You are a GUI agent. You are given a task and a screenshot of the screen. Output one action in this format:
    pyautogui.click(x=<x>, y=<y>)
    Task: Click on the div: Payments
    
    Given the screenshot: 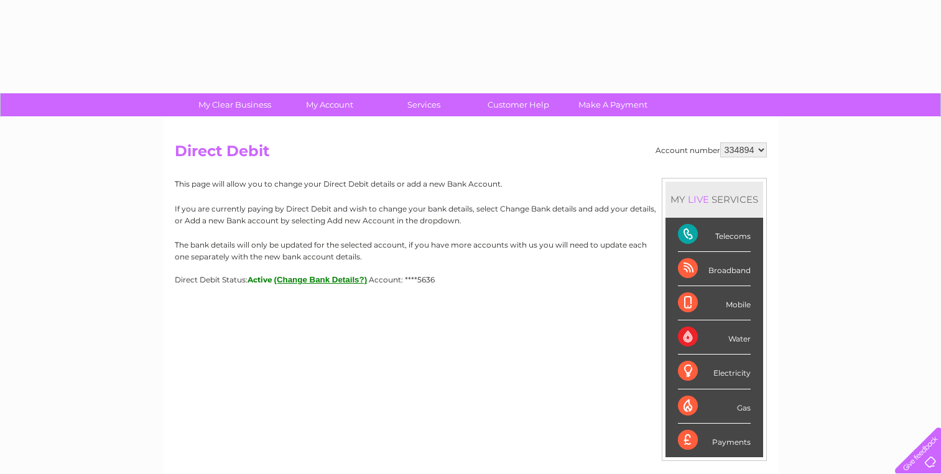 What is the action you would take?
    pyautogui.click(x=714, y=440)
    